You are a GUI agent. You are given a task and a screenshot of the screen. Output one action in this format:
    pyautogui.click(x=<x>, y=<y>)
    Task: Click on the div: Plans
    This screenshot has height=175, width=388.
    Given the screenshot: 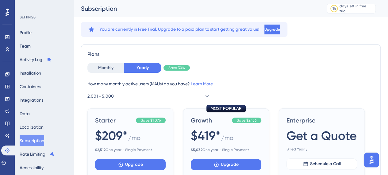 What is the action you would take?
    pyautogui.click(x=231, y=54)
    